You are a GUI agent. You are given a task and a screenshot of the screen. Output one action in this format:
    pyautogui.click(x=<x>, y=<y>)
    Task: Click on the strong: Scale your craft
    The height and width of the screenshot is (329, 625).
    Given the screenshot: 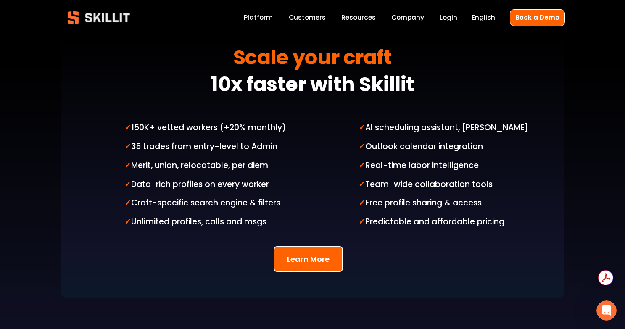 What is the action you would take?
    pyautogui.click(x=312, y=59)
    